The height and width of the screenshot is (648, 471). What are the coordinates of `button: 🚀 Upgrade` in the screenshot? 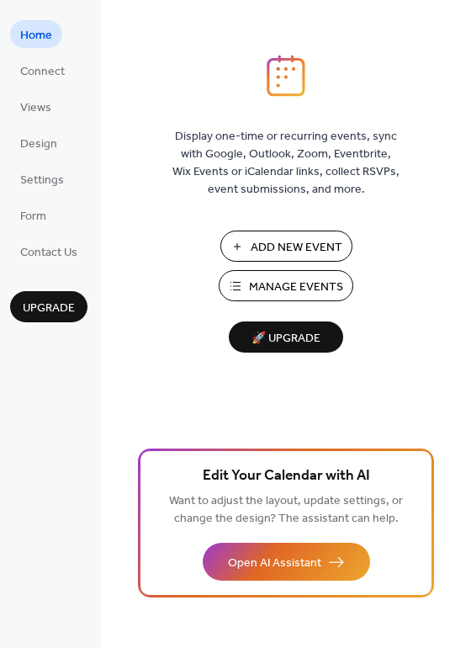 It's located at (286, 337).